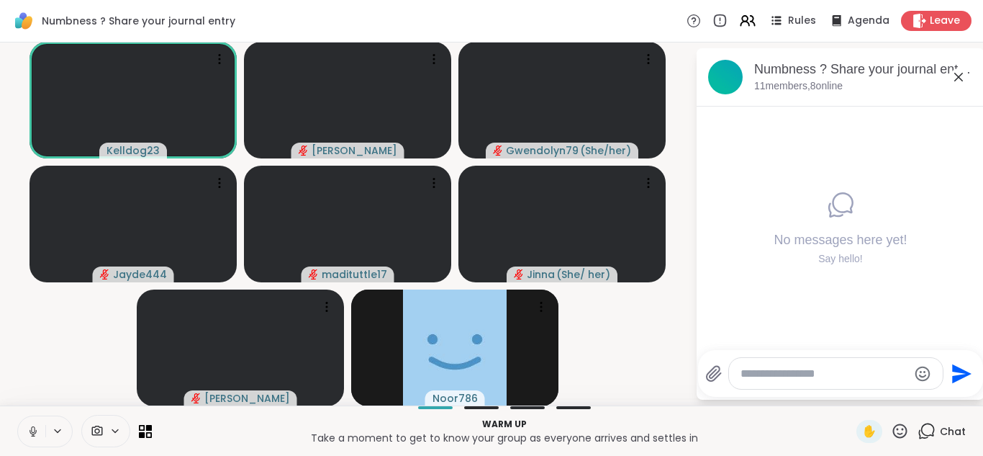 The image size is (983, 456). What do you see at coordinates (923, 374) in the screenshot?
I see `button: Emoji picker` at bounding box center [923, 374].